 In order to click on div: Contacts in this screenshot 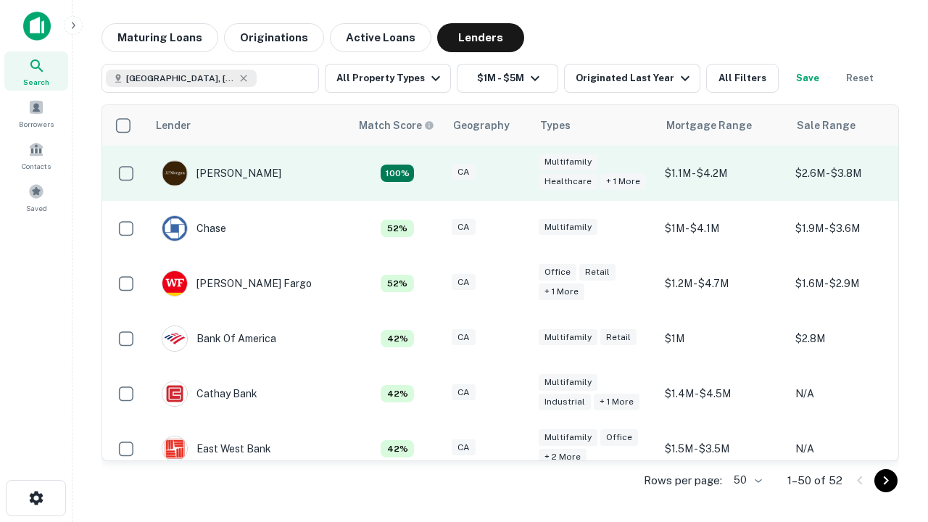, I will do `click(36, 155)`.